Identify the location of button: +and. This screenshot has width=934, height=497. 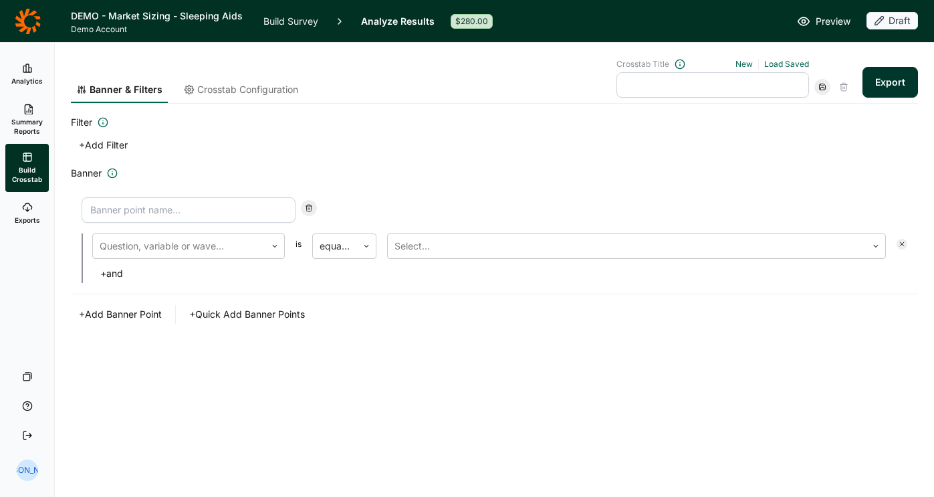
(112, 273).